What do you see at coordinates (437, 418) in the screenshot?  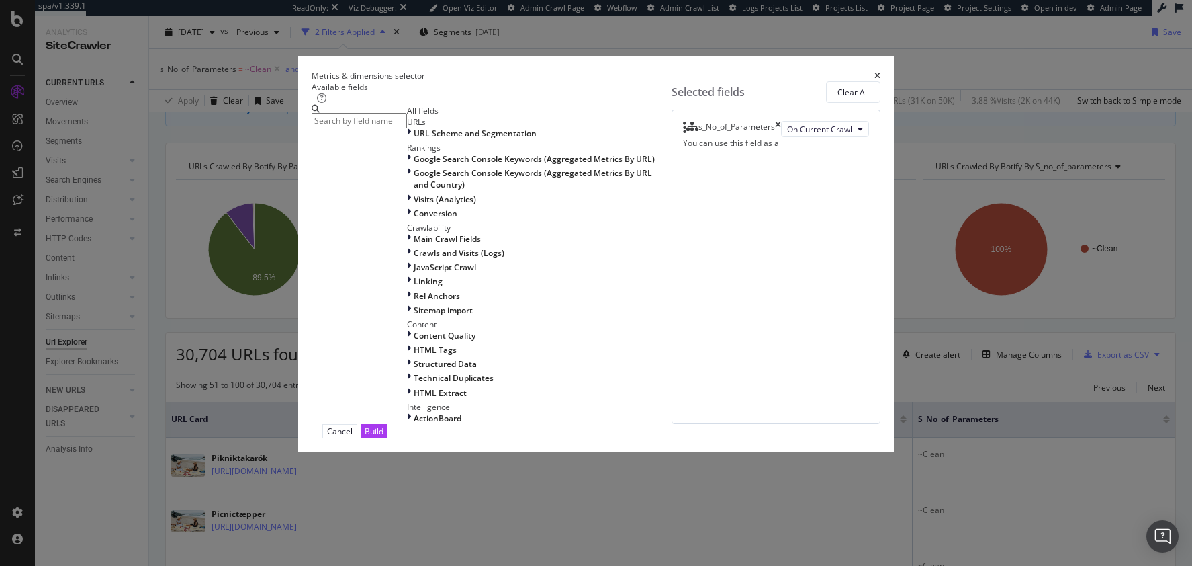 I see `span: ActionBoard` at bounding box center [437, 418].